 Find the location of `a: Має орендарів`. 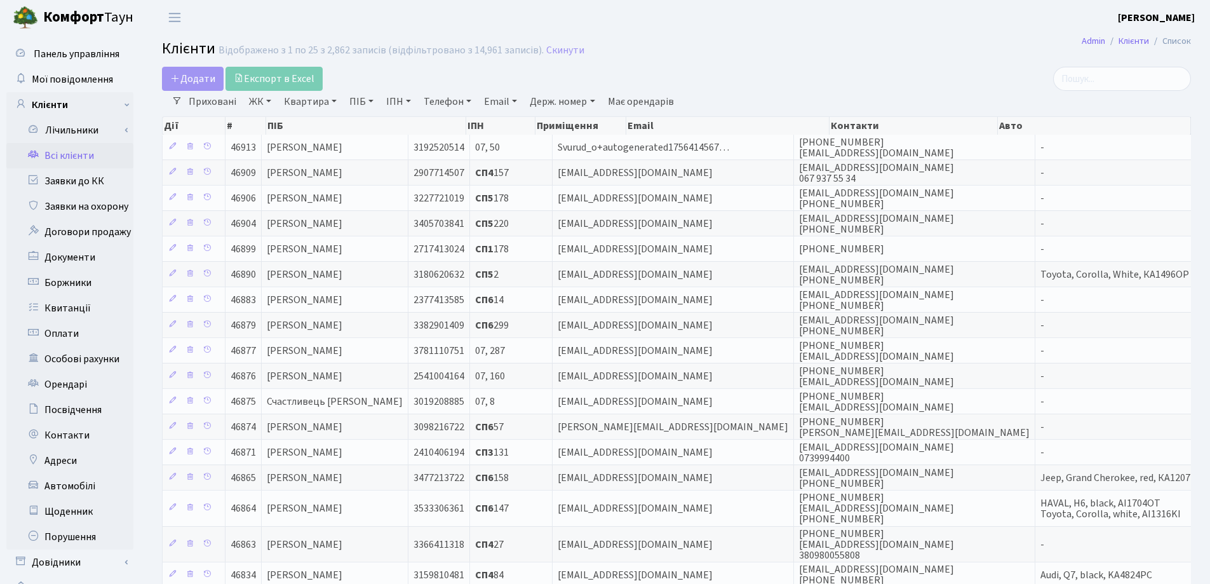

a: Має орендарів is located at coordinates (641, 102).